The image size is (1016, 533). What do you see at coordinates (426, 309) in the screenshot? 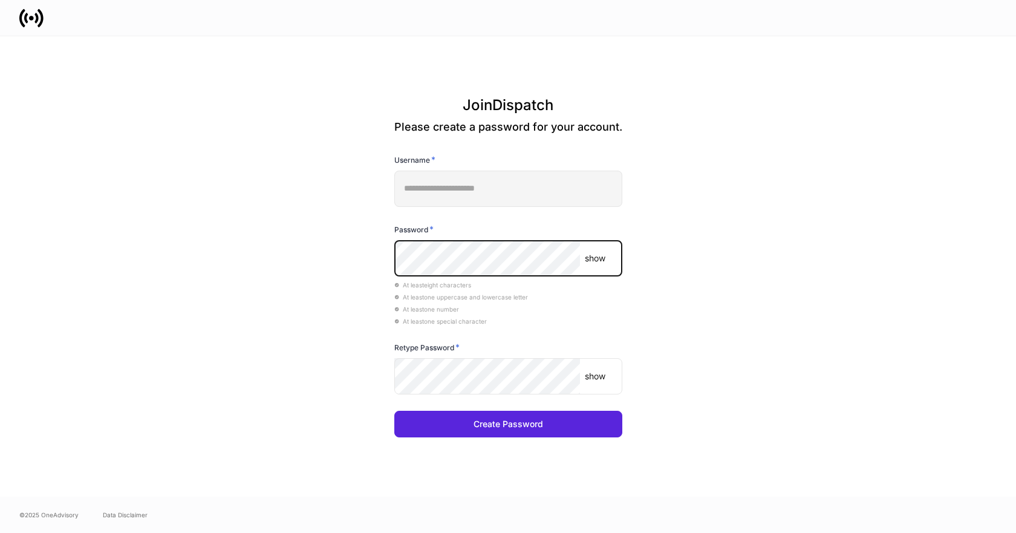
I see `span: At least one number` at bounding box center [426, 309].